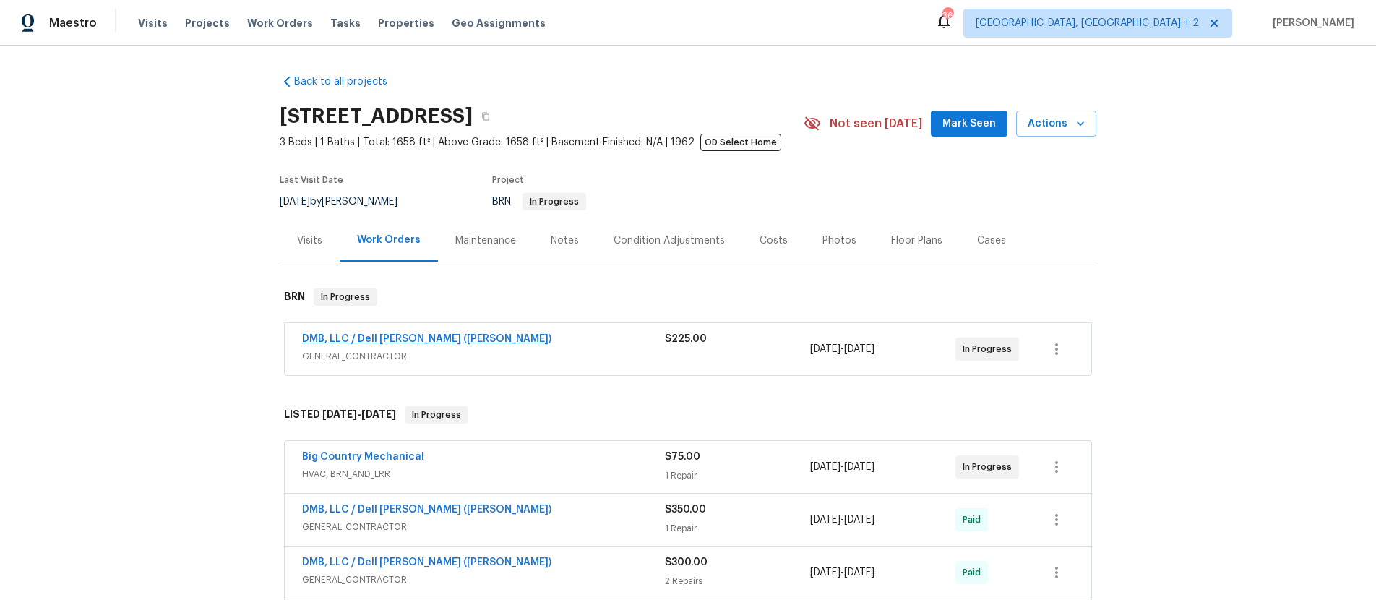  I want to click on span: $225.00, so click(686, 339).